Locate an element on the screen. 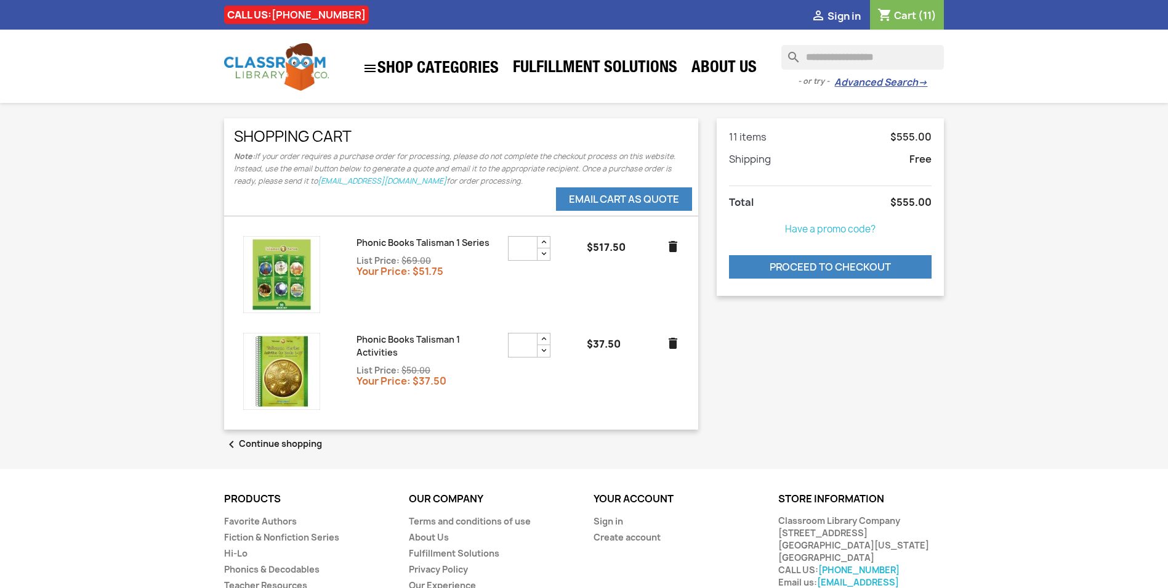 The image size is (1168, 588). span: Cart is located at coordinates (905, 15).